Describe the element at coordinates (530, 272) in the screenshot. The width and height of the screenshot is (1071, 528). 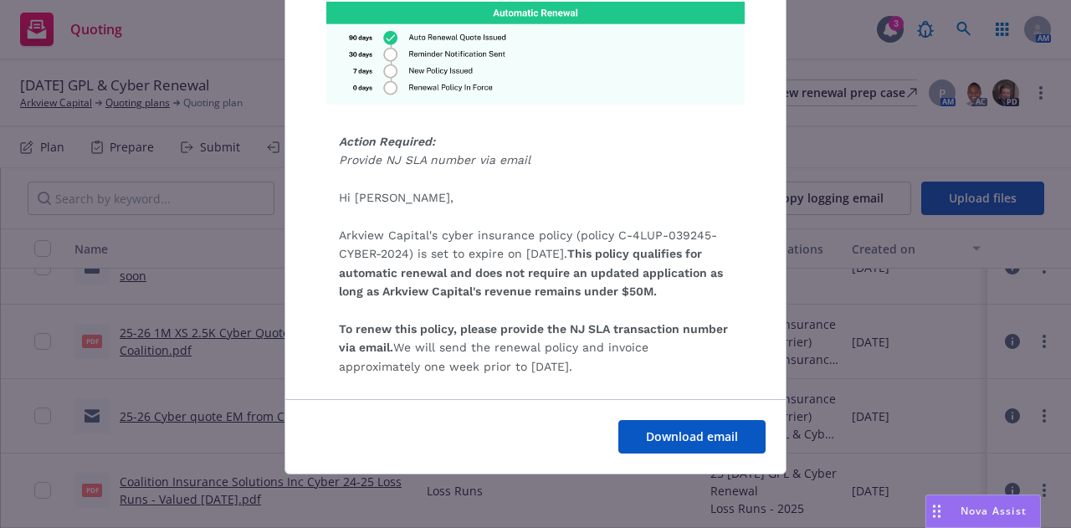
I see `b: This policy qualifies for automatic renewal and does not require an updated application as long a...` at that location.